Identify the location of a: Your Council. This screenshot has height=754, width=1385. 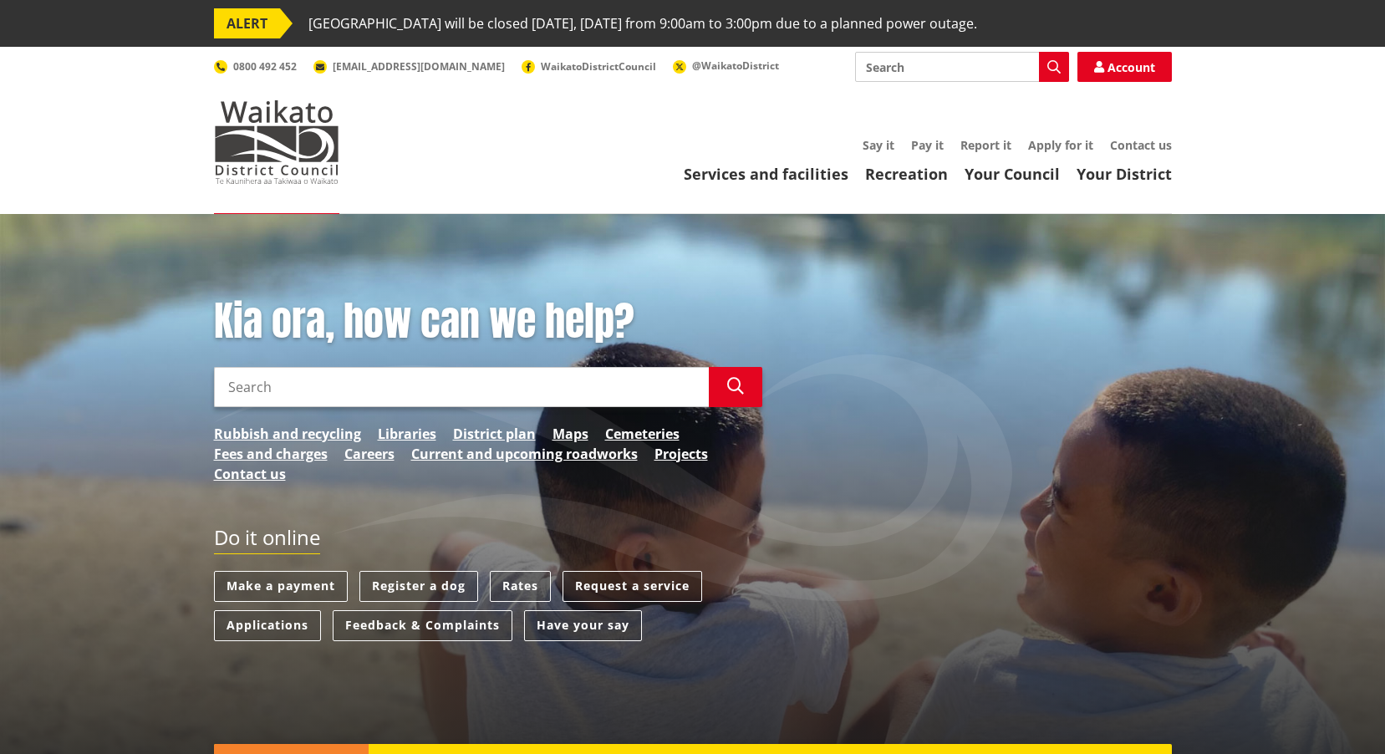
(1012, 174).